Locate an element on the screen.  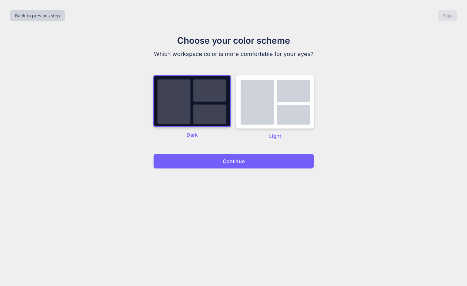
p: Dark is located at coordinates (192, 135).